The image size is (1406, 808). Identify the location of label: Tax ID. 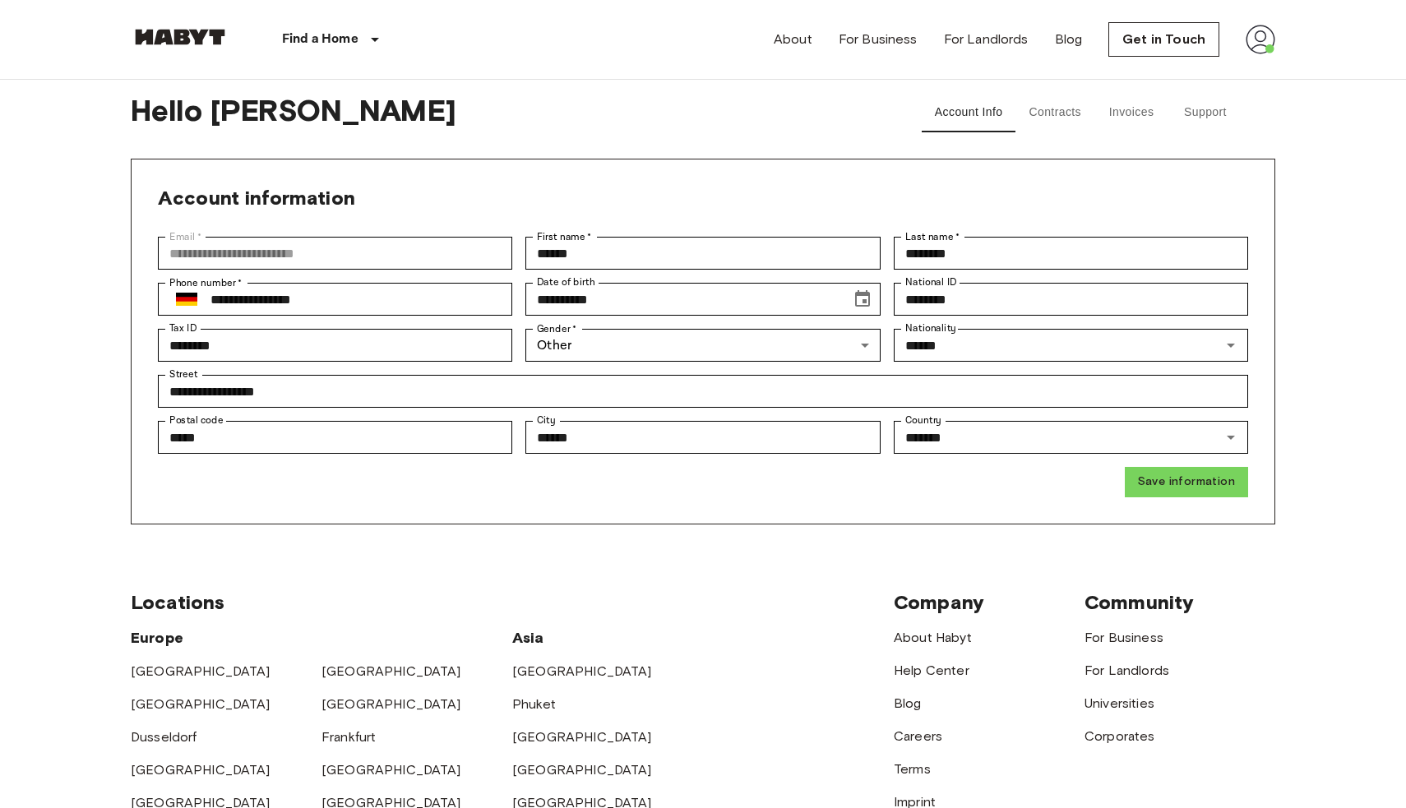
(183, 328).